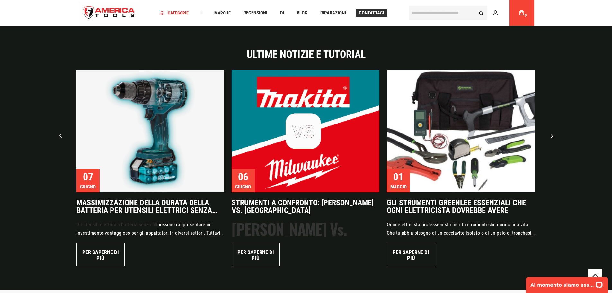 The image size is (612, 293). Describe the element at coordinates (222, 13) in the screenshot. I see `a: Marche` at that location.